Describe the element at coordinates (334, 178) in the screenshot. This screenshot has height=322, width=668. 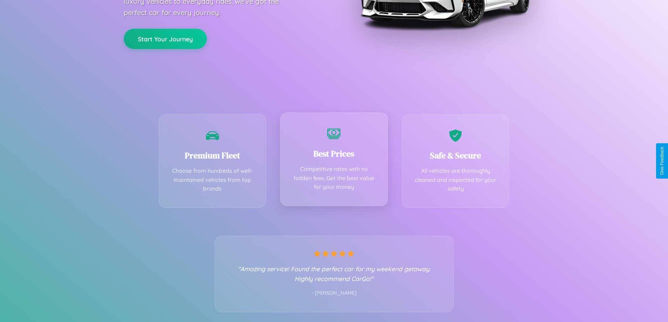
I see `p: Competitive rates with no hidden fees. Get the best value for your money` at that location.